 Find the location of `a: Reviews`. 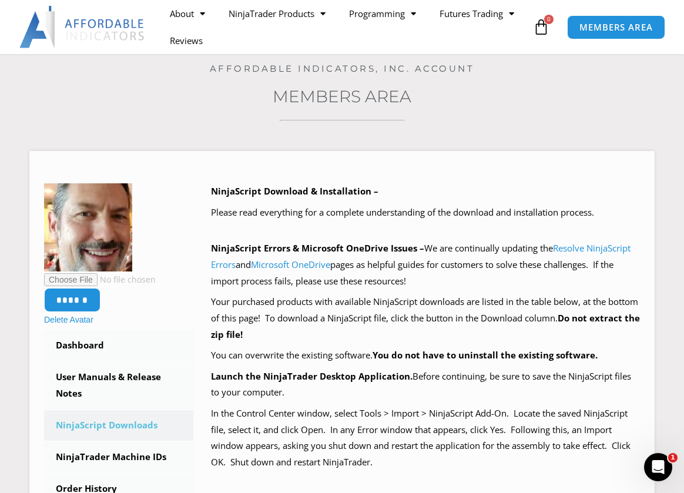

a: Reviews is located at coordinates (186, 41).